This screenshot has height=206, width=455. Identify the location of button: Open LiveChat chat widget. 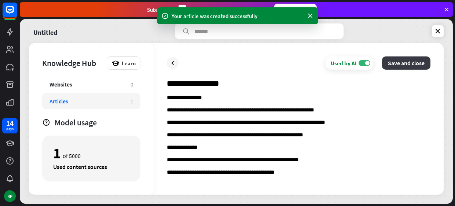
(17, 14).